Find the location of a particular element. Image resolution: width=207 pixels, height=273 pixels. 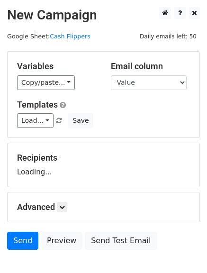

a: Send Test Email is located at coordinates (121, 241).